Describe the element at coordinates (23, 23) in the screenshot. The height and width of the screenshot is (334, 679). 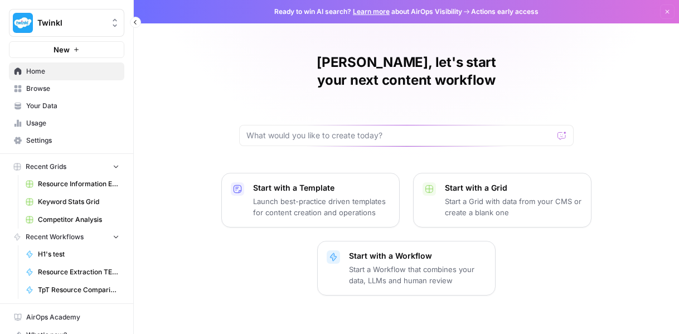
I see `img: Twinkl Logo` at that location.